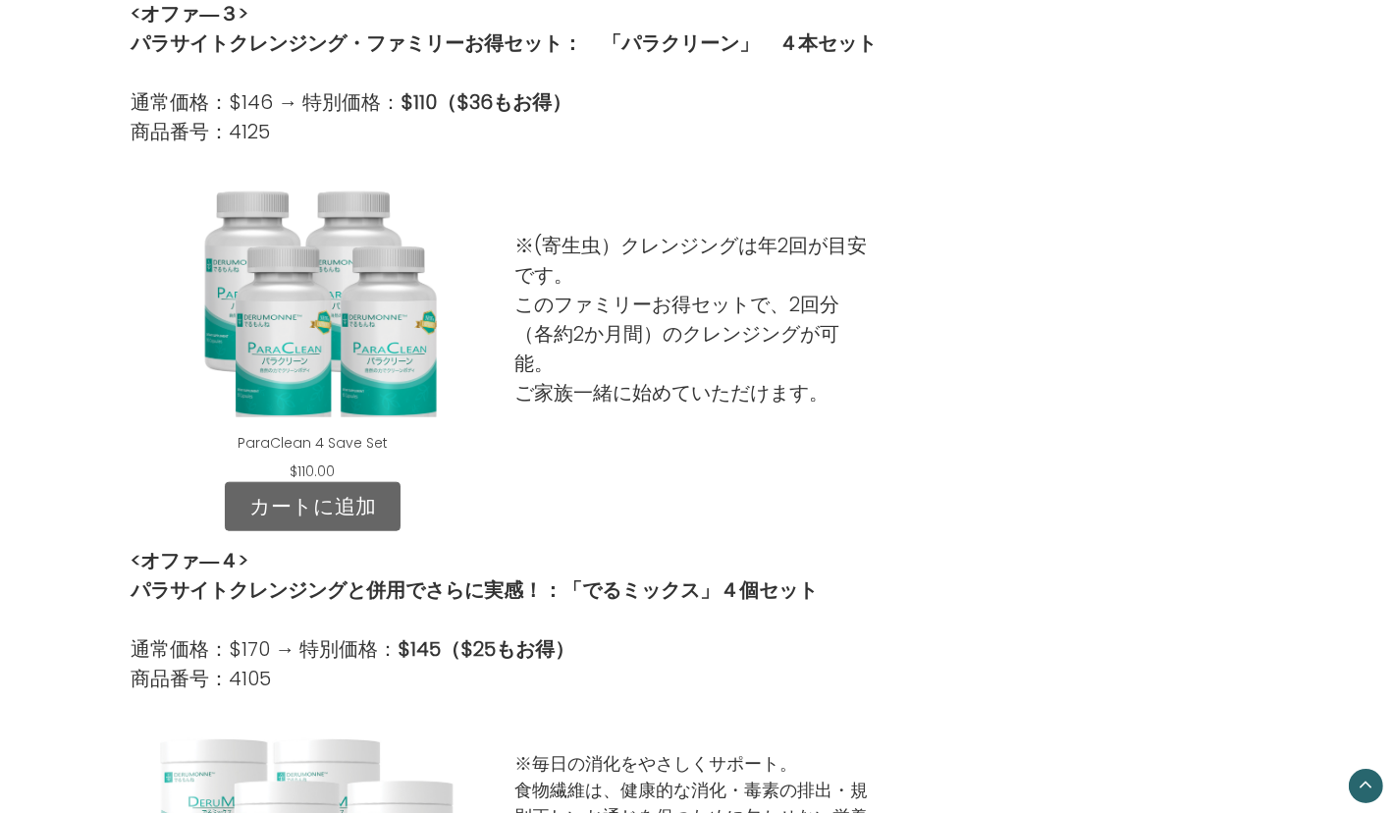 The width and height of the screenshot is (1393, 813). What do you see at coordinates (474, 590) in the screenshot?
I see `strong: パラサイトクレンジングと併用でさらに実感！：「でるミックス」４個セット` at bounding box center [474, 590].